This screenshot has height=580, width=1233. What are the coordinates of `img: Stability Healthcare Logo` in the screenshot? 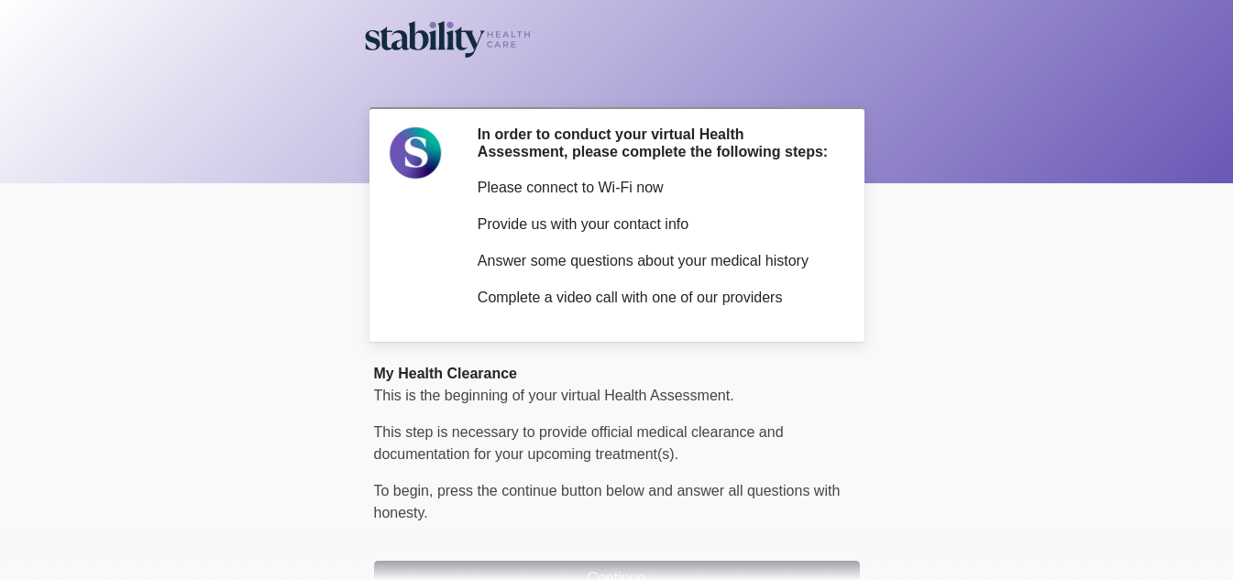 It's located at (447, 37).